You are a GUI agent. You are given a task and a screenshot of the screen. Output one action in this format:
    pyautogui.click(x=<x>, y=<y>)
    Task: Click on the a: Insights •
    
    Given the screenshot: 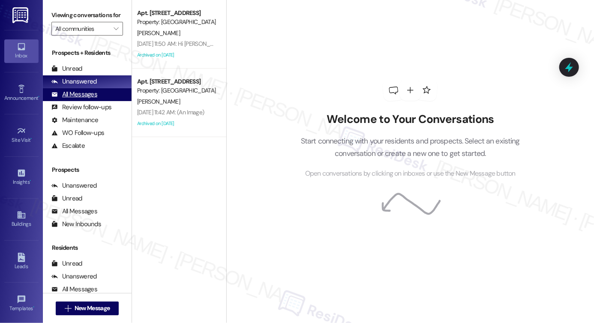 What is the action you would take?
    pyautogui.click(x=21, y=177)
    